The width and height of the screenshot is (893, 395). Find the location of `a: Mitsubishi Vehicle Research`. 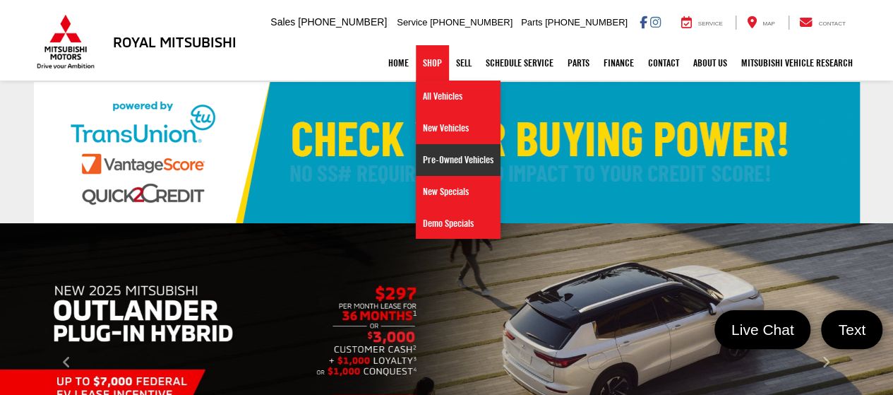

a: Mitsubishi Vehicle Research is located at coordinates (797, 63).